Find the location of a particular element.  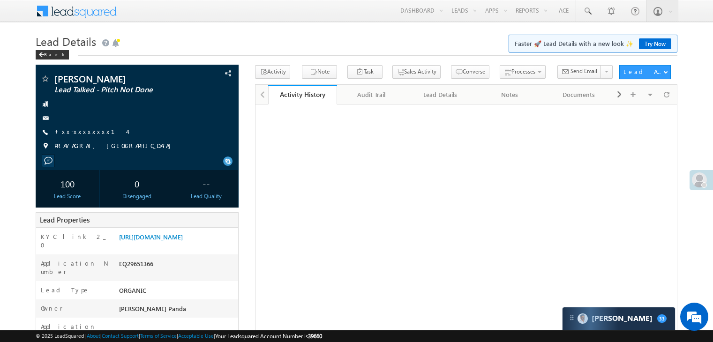

button: Sales Activity is located at coordinates (416, 72).